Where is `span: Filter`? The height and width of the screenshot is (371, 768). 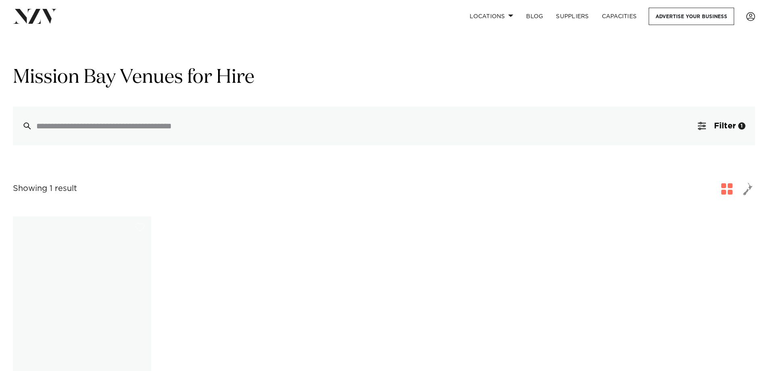
span: Filter is located at coordinates (725, 126).